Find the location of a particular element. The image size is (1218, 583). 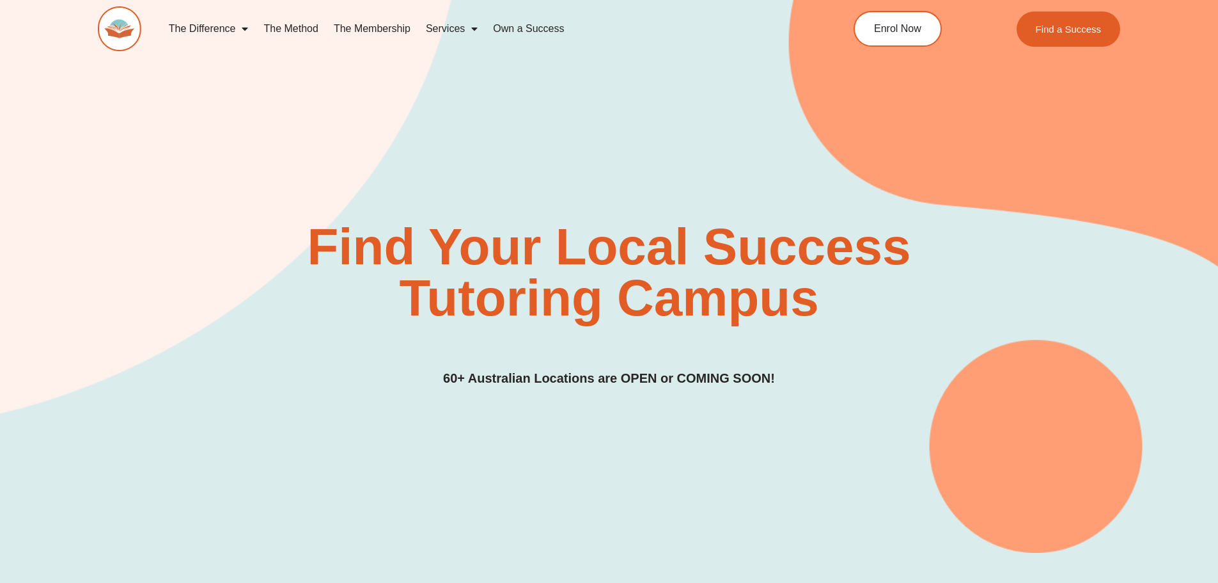

nav: Menu is located at coordinates (478, 29).